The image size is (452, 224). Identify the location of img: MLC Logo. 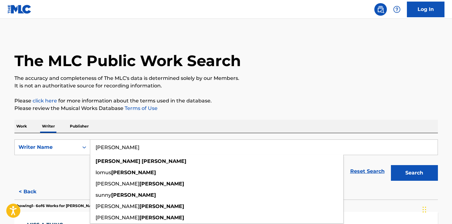
(19, 9).